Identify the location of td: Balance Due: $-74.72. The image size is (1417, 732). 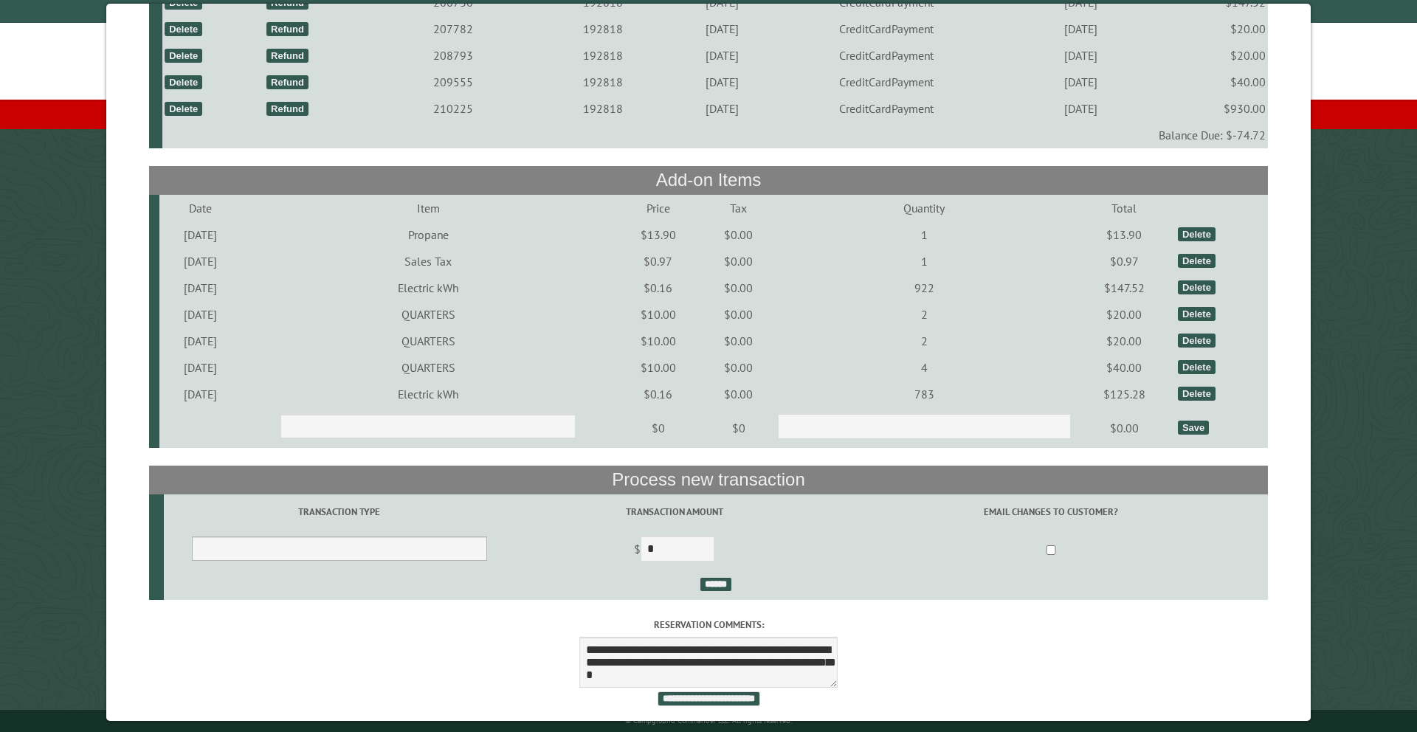
(715, 135).